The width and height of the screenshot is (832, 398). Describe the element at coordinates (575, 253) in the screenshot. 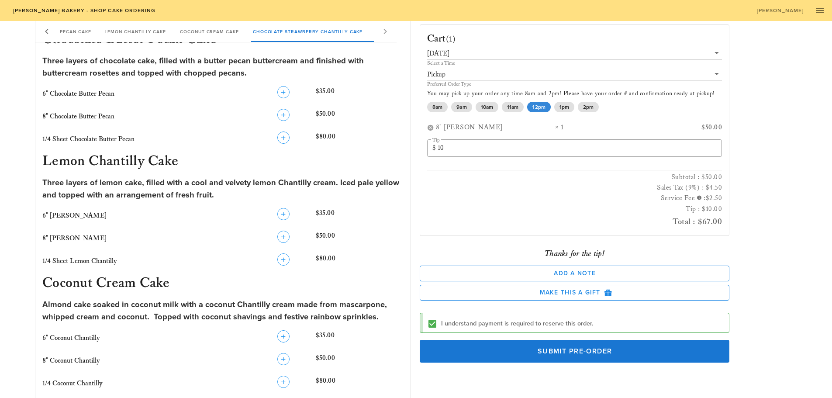

I see `div: Thanks for the tip!` at that location.